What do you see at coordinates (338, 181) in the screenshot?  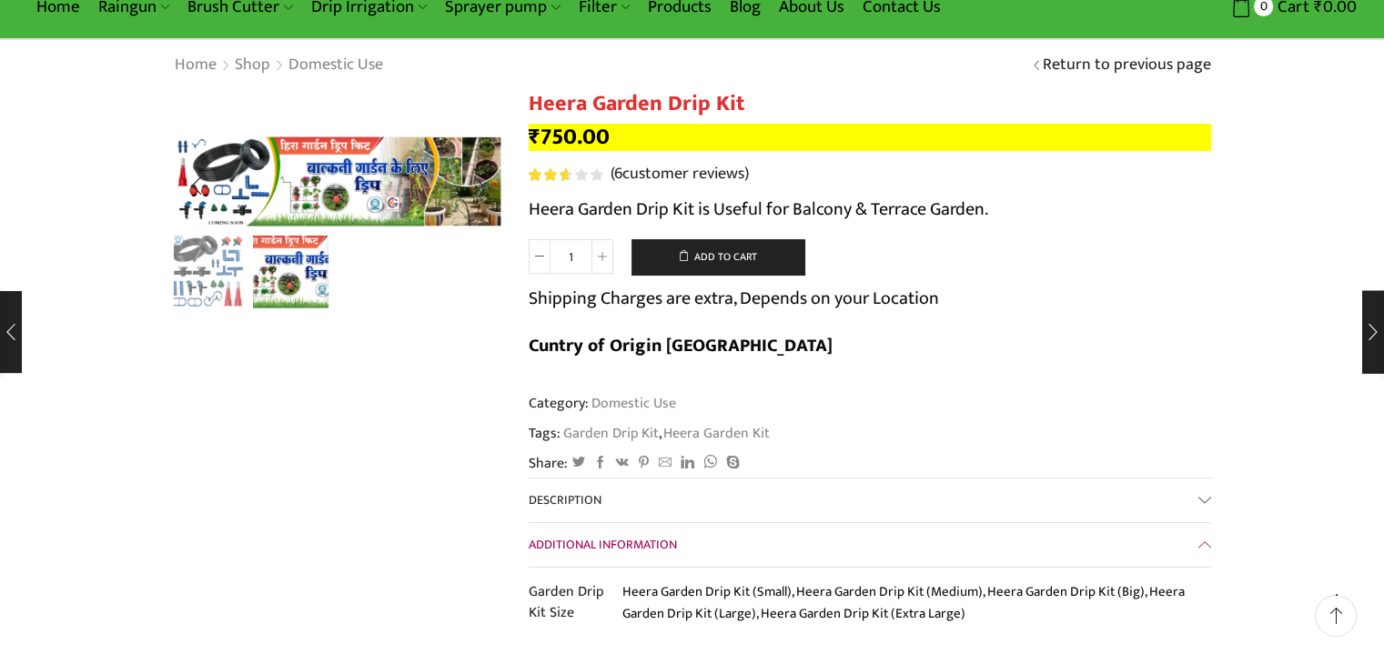 I see `div: 2 / 2` at bounding box center [338, 181].